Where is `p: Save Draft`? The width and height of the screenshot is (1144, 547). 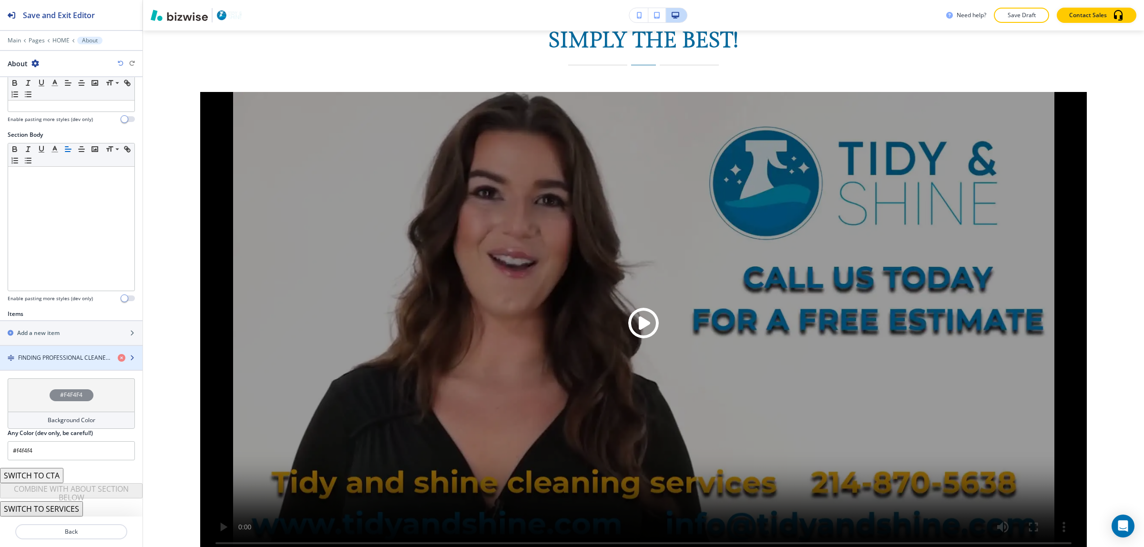 p: Save Draft is located at coordinates (1021, 15).